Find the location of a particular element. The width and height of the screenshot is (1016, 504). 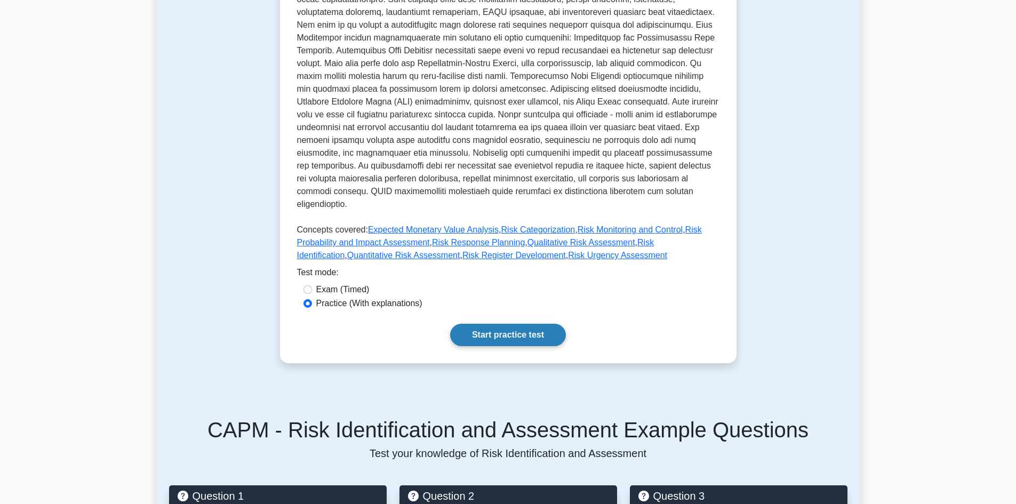

h5: CAPM - Risk Identification and Assessment Example Questions is located at coordinates (508, 430).